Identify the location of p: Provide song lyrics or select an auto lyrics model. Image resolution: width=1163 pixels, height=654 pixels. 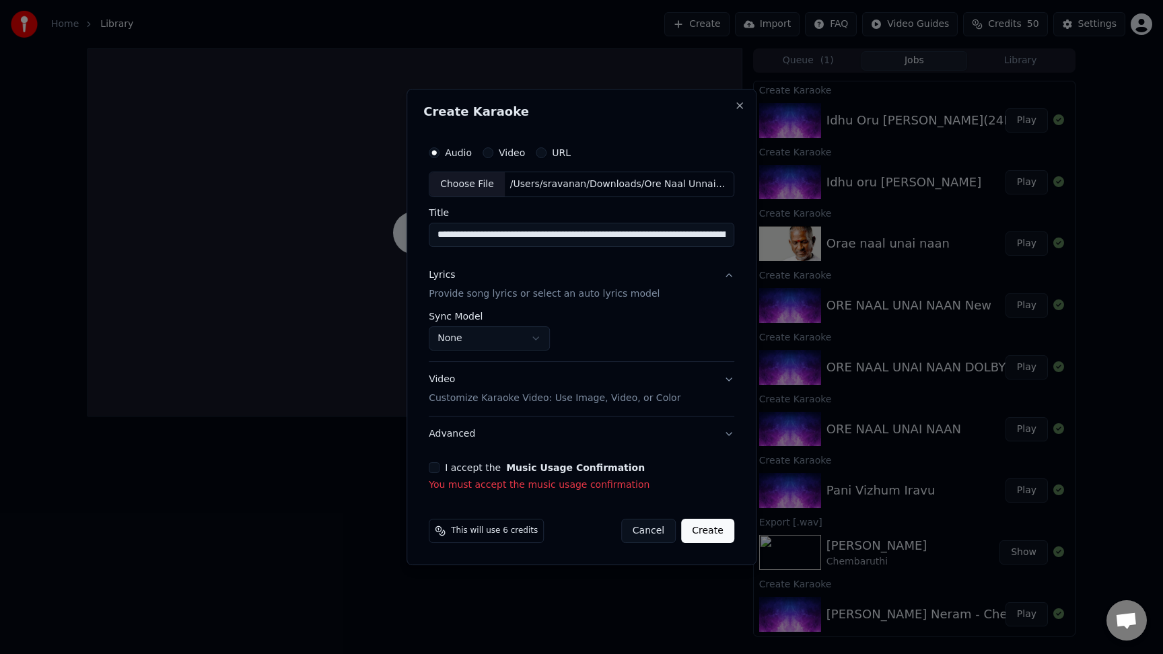
(544, 294).